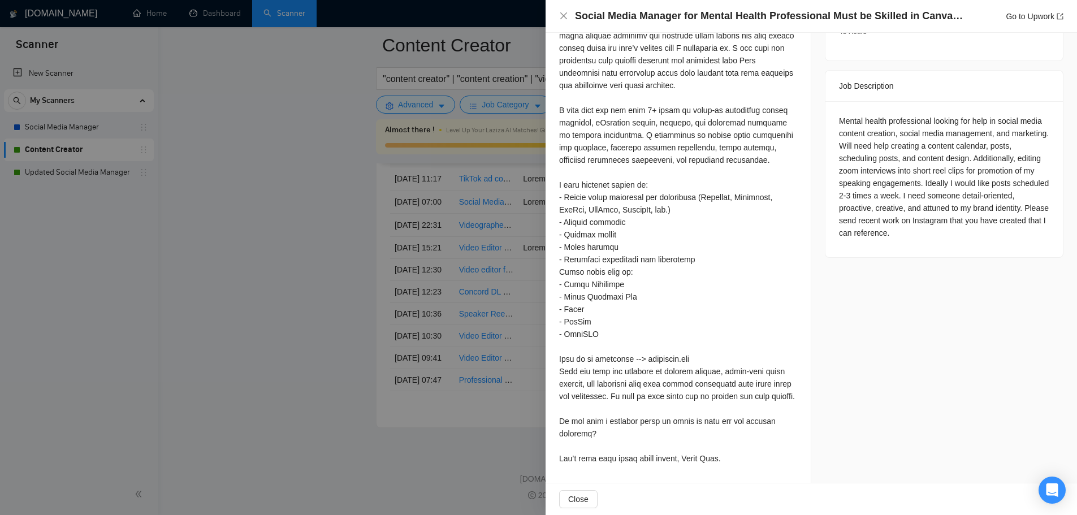  Describe the element at coordinates (1034, 16) in the screenshot. I see `a: Go to Upworkexport` at that location.